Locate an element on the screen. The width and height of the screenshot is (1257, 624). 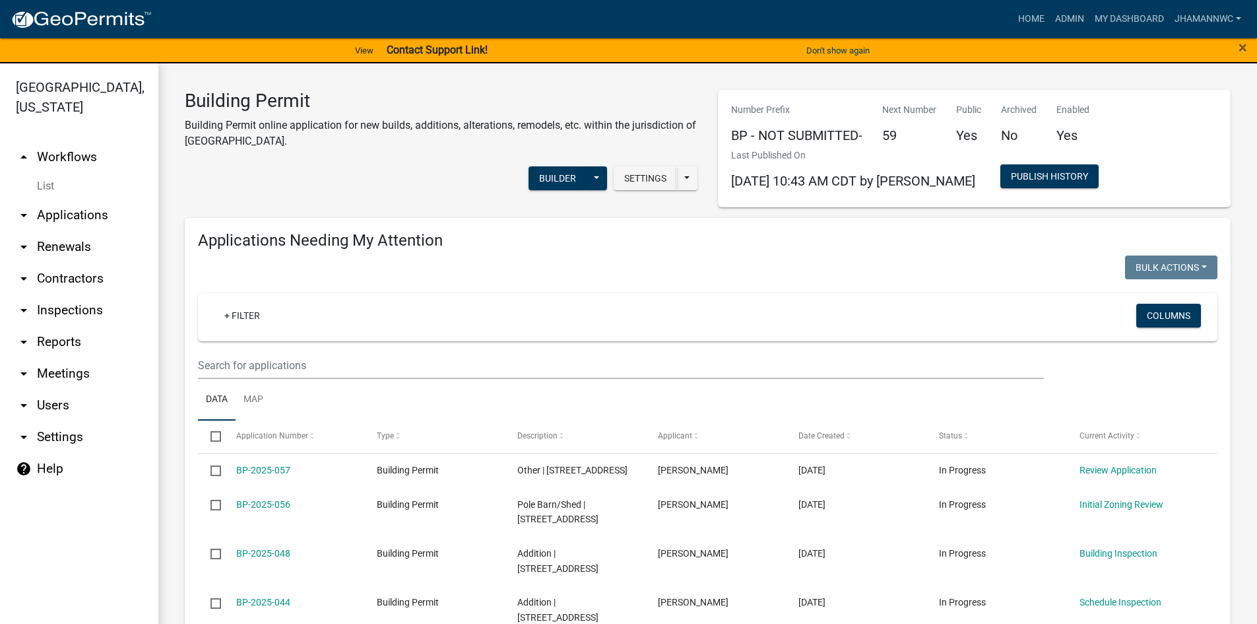
span: Pole Barn/Shed | 11374 140 ST is located at coordinates (558, 511).